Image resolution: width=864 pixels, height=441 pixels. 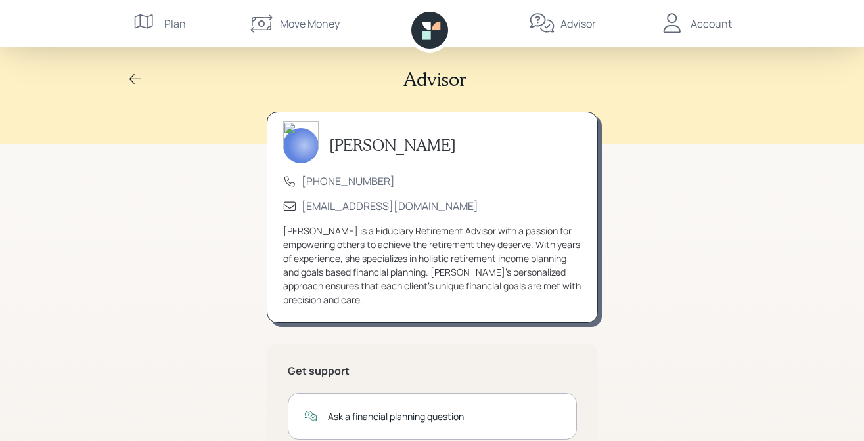 What do you see at coordinates (444, 416) in the screenshot?
I see `div: Ask a financial planning question` at bounding box center [444, 416].